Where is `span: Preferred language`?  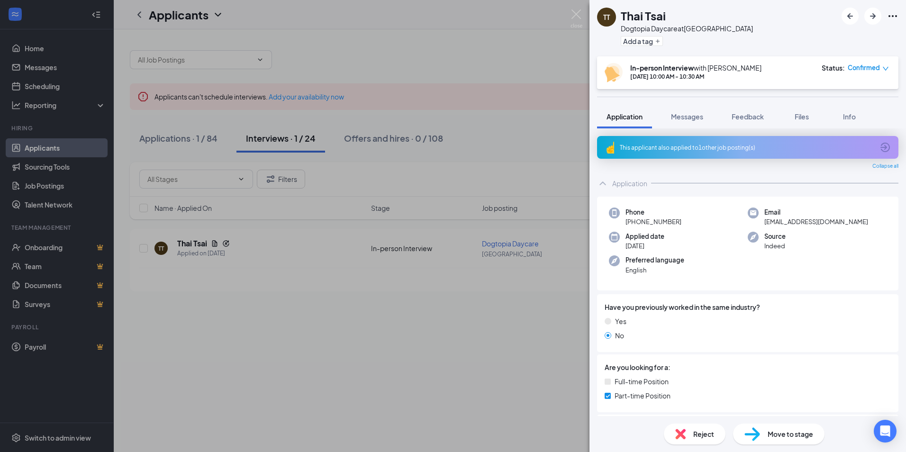 span: Preferred language is located at coordinates (655, 260).